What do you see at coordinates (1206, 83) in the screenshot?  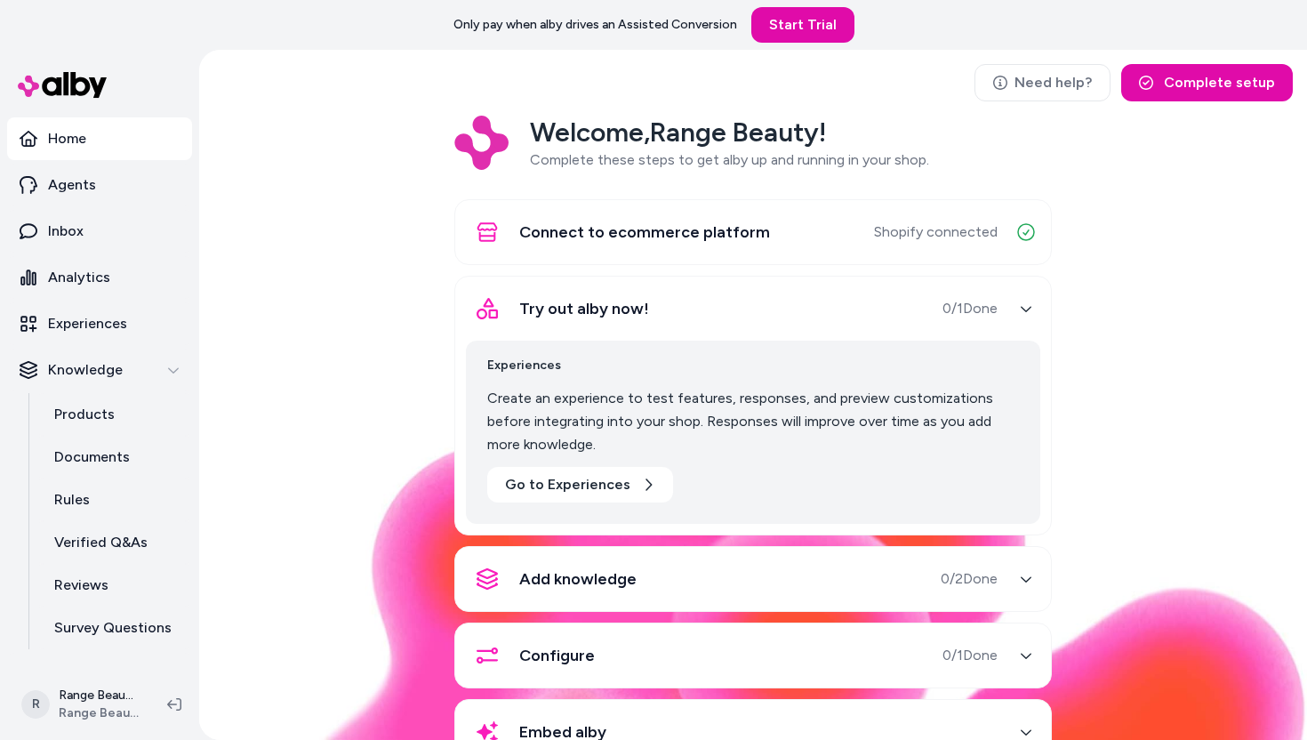 I see `button: Complete setup` at bounding box center [1206, 83].